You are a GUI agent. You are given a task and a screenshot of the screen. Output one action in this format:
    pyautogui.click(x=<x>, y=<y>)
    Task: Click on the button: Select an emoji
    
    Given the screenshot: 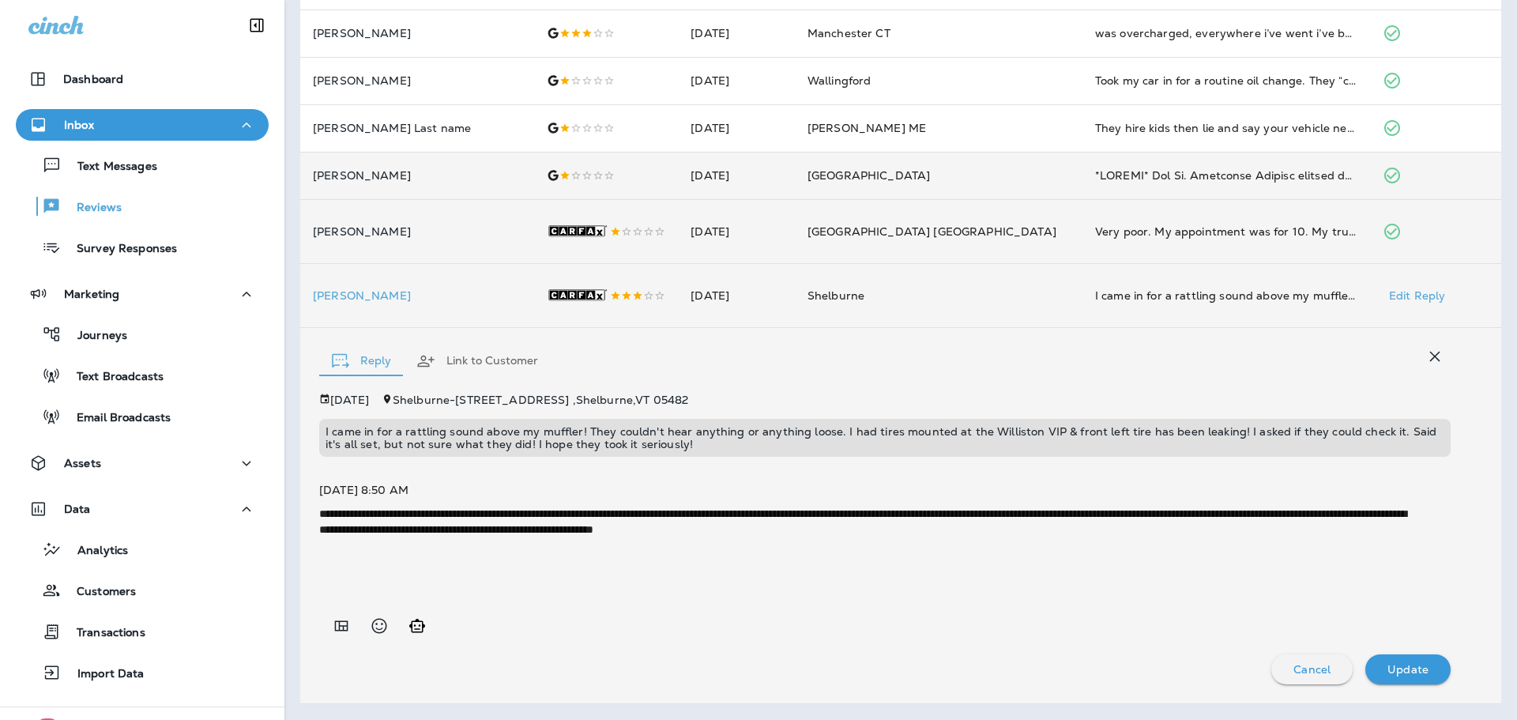 What is the action you would take?
    pyautogui.click(x=379, y=626)
    